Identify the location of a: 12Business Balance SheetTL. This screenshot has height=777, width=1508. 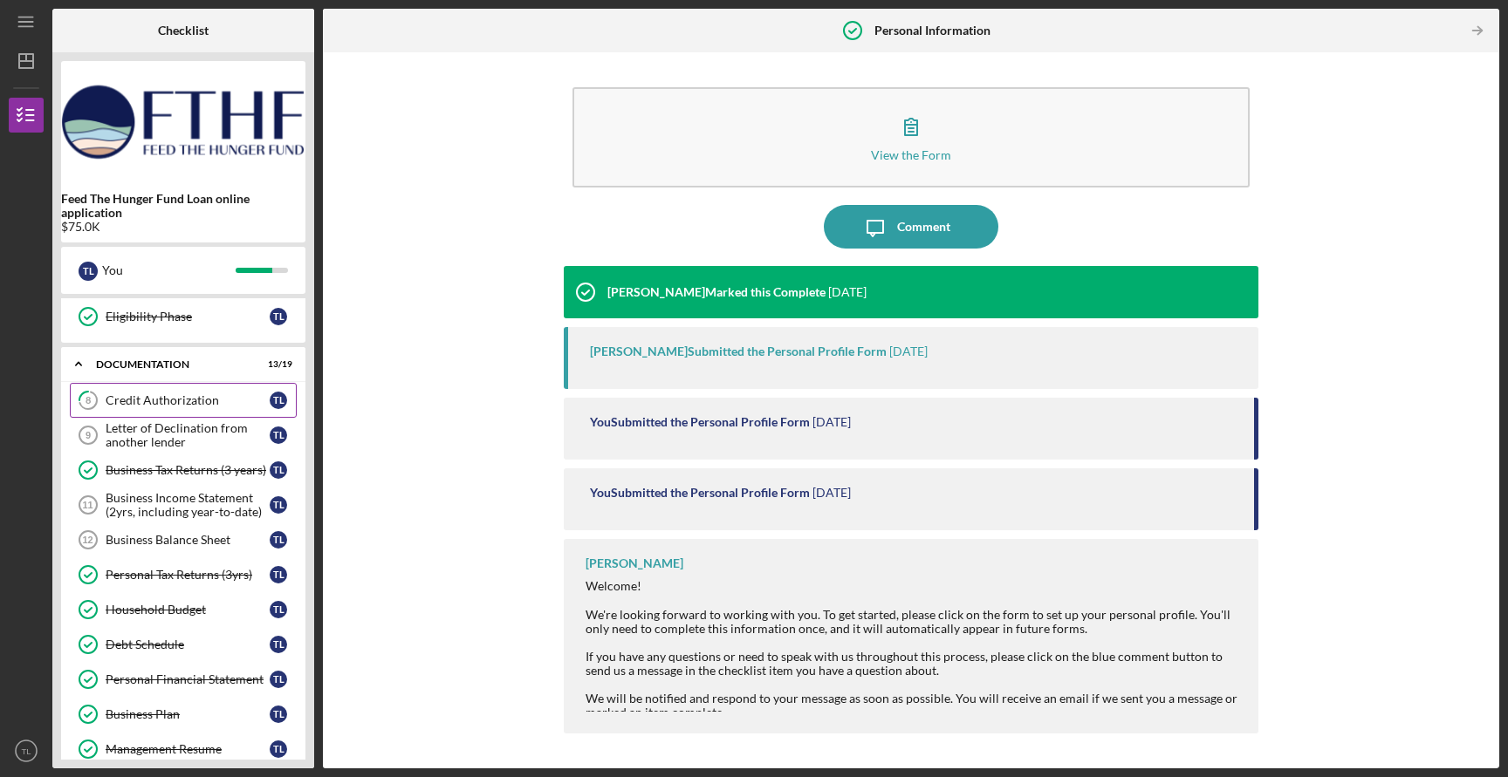
(183, 540).